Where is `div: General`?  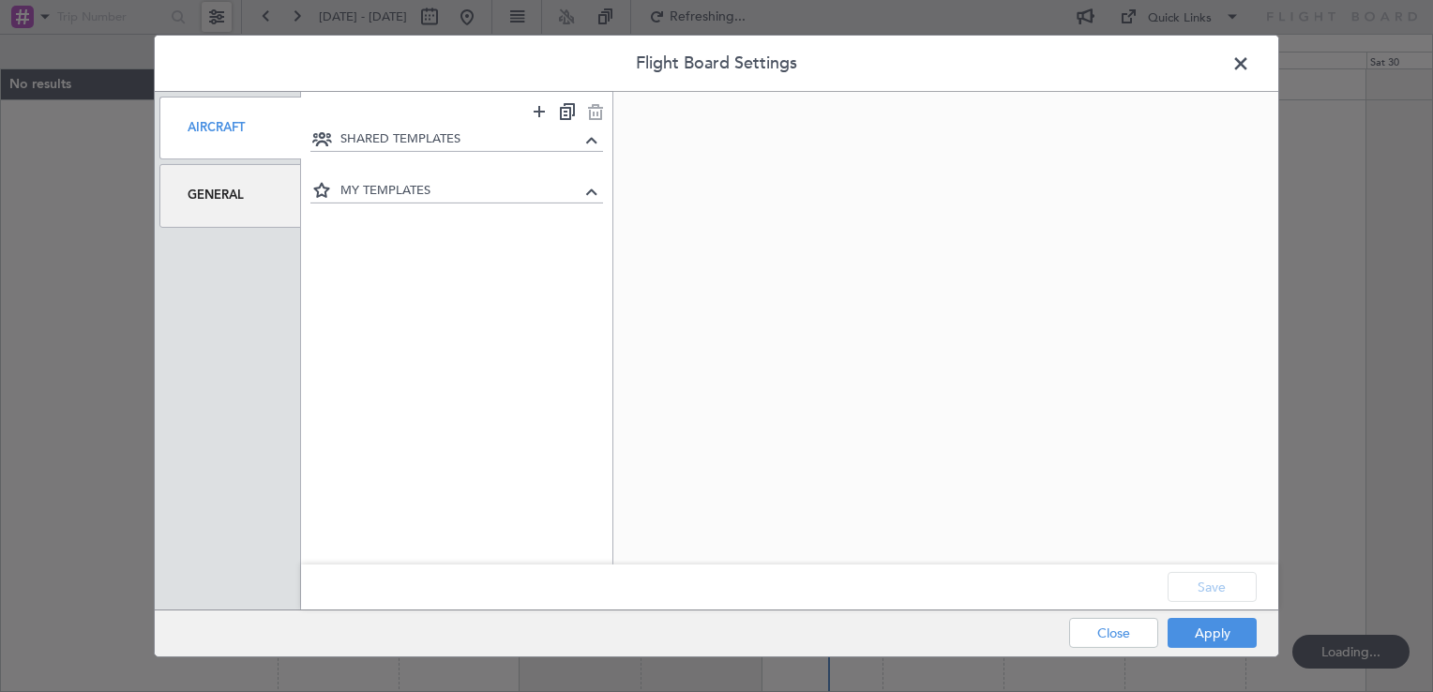
div: General is located at coordinates (230, 195).